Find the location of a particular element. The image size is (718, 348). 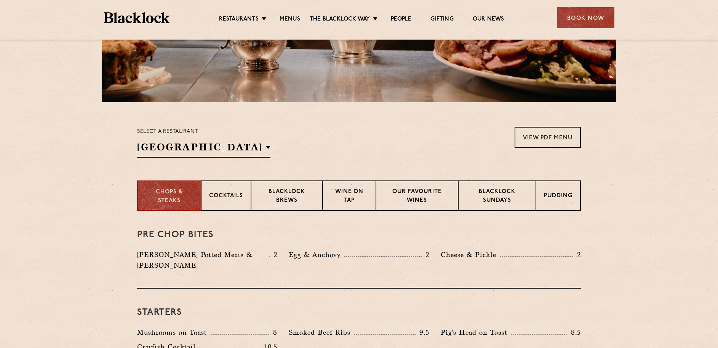

p: Egg & Anchovy is located at coordinates (317, 255).